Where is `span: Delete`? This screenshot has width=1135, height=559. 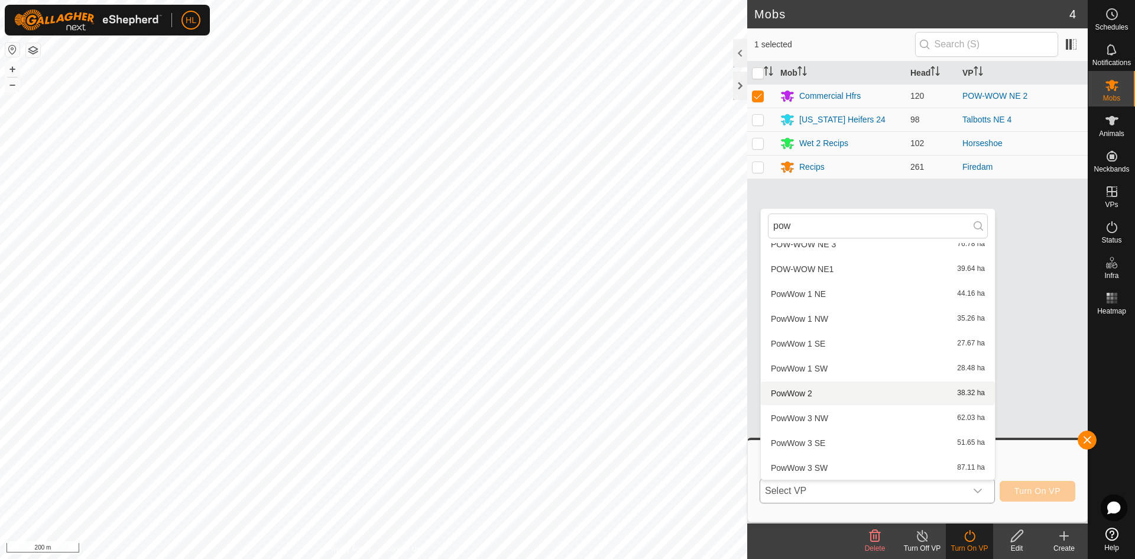
span: Delete is located at coordinates (875, 548).